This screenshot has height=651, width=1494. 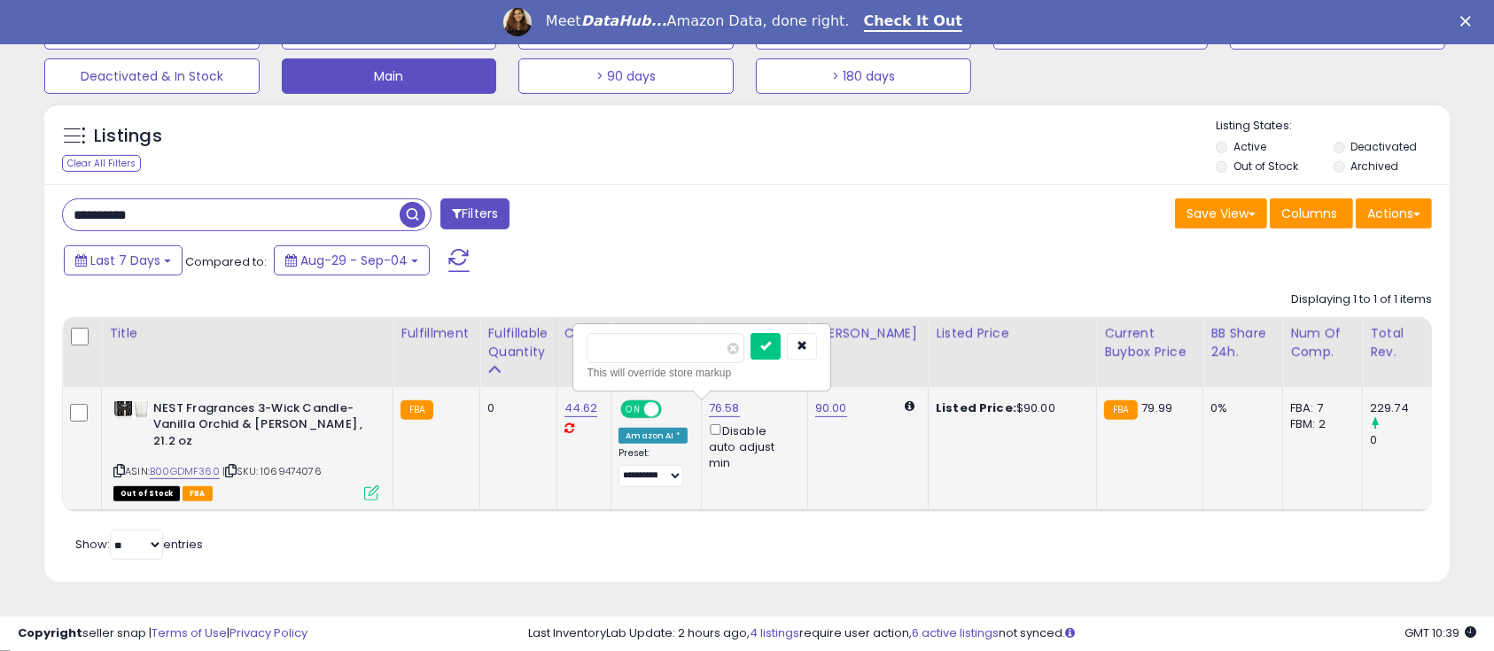 I want to click on div: Displaying 1 to 1 of 1 items, so click(x=1361, y=299).